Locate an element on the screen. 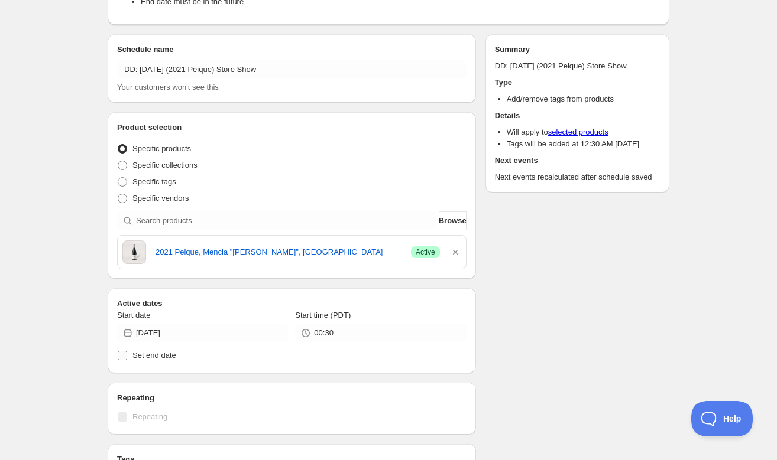 The width and height of the screenshot is (777, 460). button: Browse is located at coordinates (452, 221).